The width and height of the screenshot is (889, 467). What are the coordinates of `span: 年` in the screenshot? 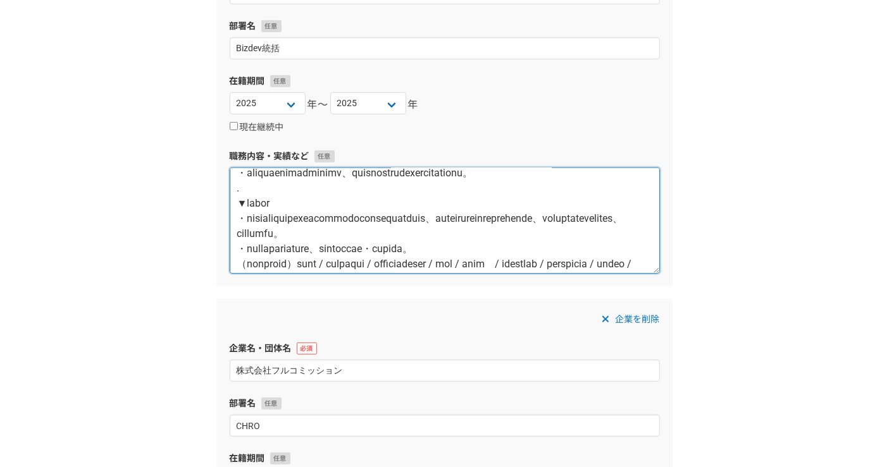 It's located at (413, 105).